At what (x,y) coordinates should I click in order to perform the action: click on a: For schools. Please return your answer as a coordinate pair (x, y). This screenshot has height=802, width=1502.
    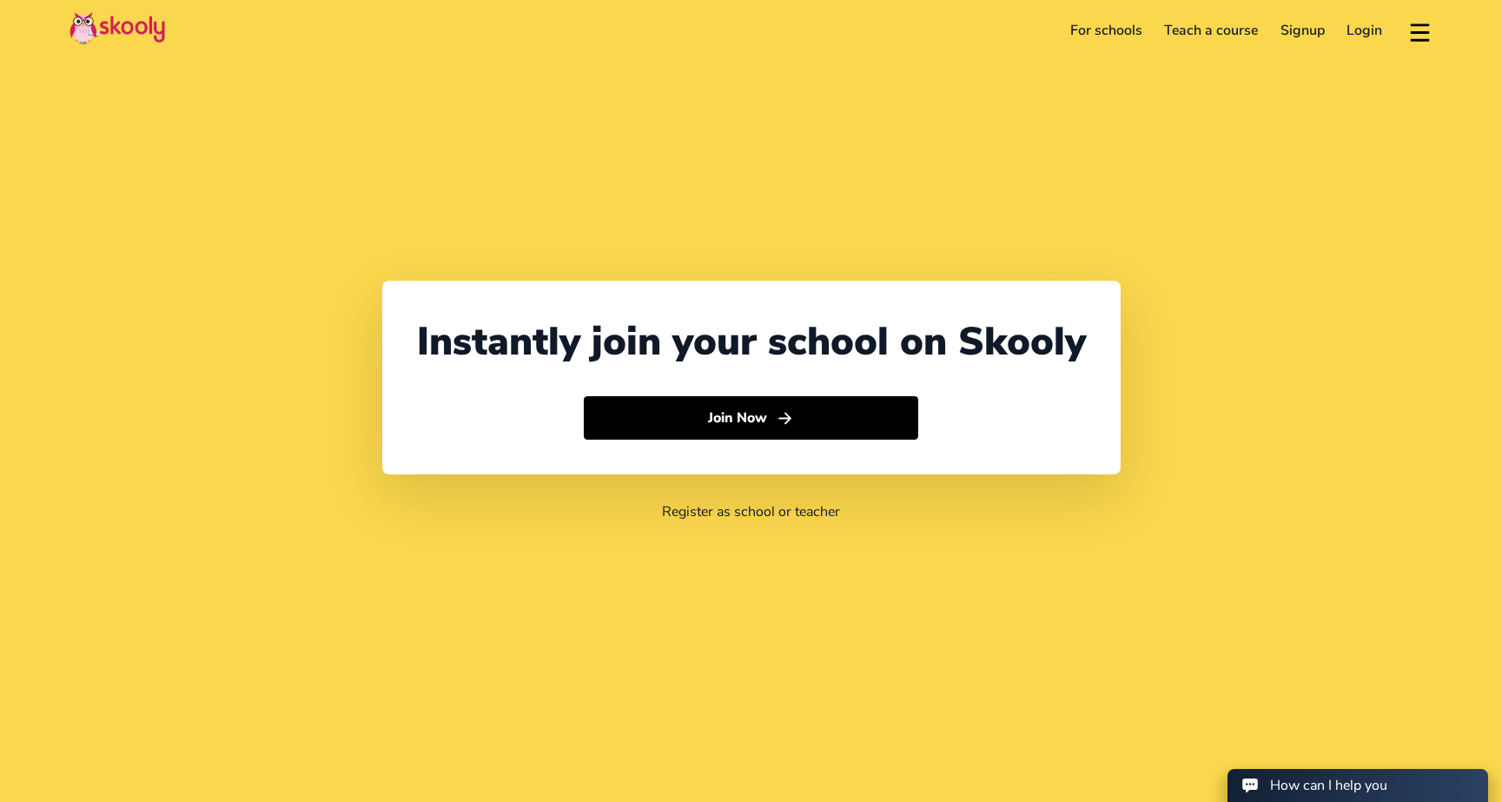
    Looking at the image, I should click on (1106, 30).